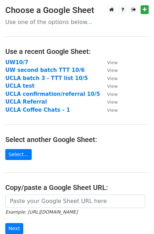 Image resolution: width=154 pixels, height=234 pixels. I want to click on a: UCLA Referral, so click(26, 102).